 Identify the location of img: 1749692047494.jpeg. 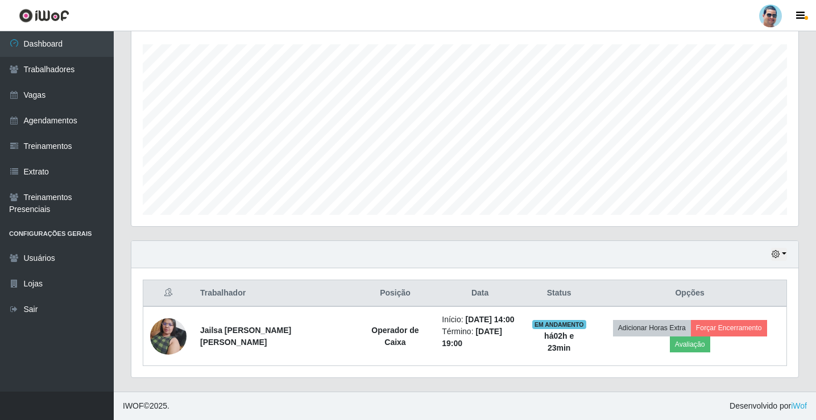
(168, 336).